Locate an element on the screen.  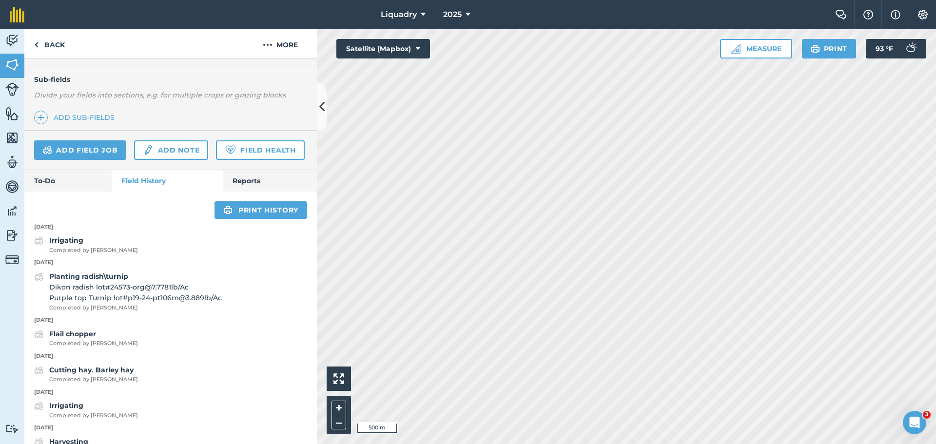
span: Liquadry is located at coordinates (399, 15).